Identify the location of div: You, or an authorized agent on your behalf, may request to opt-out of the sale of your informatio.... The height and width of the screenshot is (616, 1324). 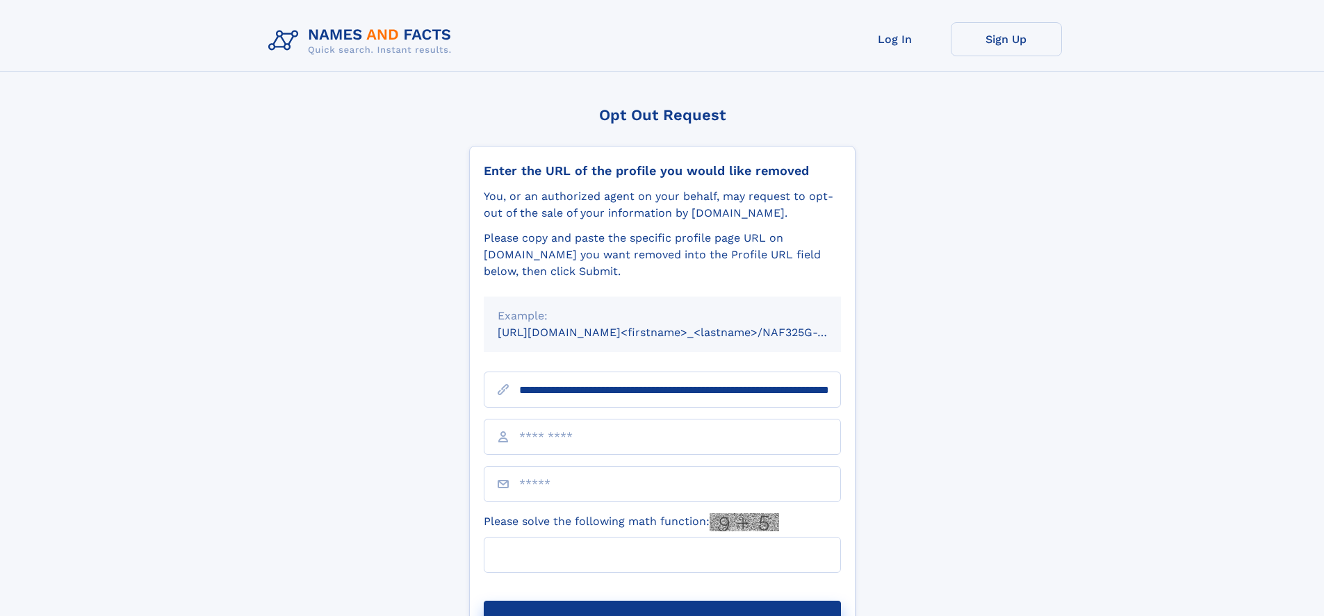
(662, 205).